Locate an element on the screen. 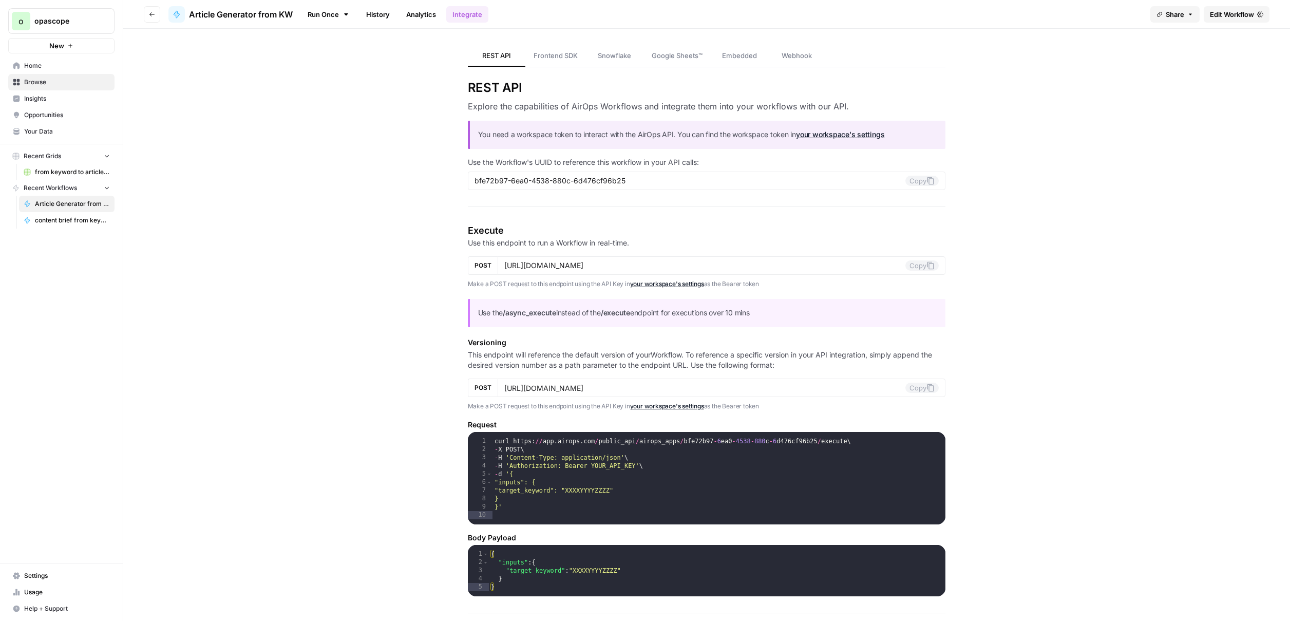  button: Recent Grids is located at coordinates (61, 156).